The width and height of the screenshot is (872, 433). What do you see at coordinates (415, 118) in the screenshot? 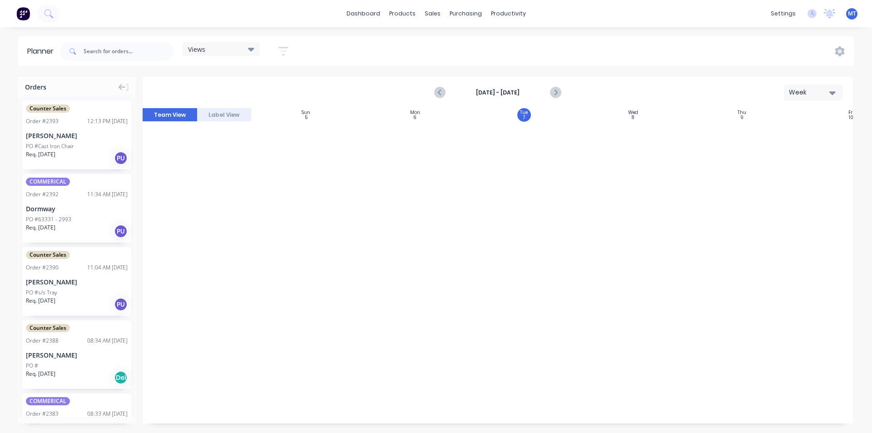
I see `div: 6` at bounding box center [415, 118].